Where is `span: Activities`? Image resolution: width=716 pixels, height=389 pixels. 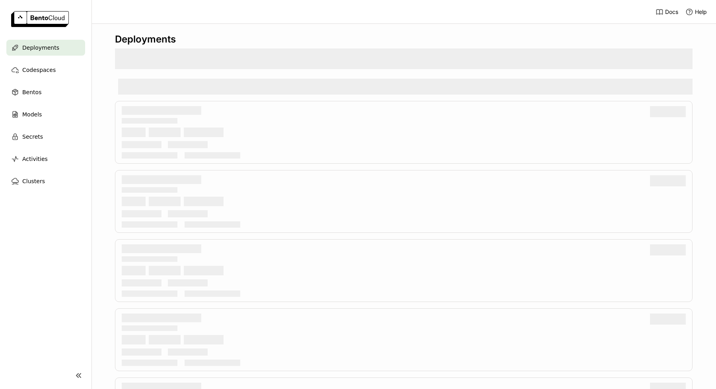 span: Activities is located at coordinates (35, 159).